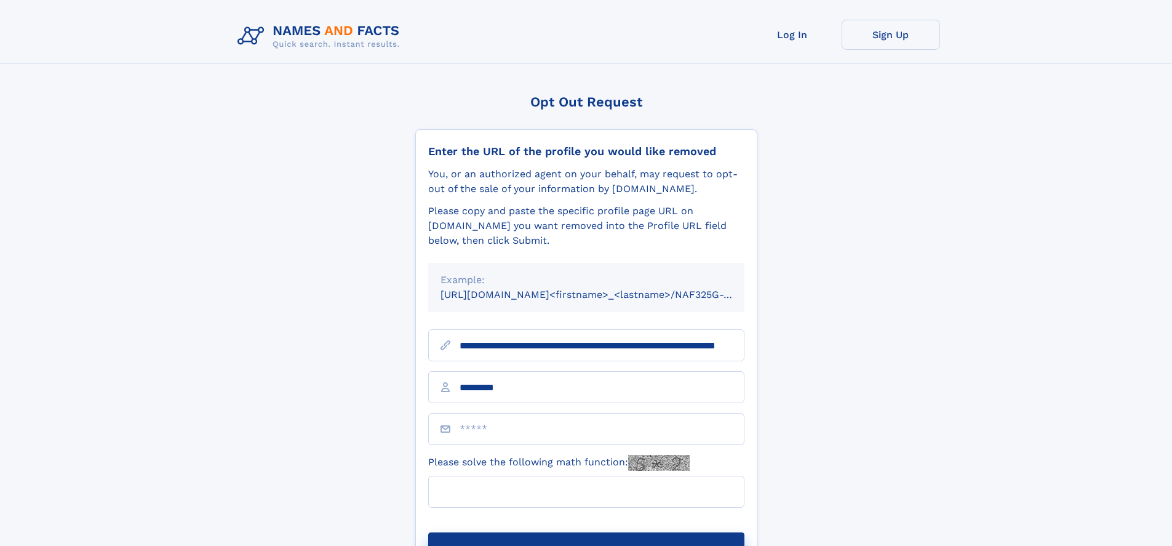 The width and height of the screenshot is (1172, 546). What do you see at coordinates (559, 463) in the screenshot?
I see `label: Please solve the following math function:` at bounding box center [559, 463].